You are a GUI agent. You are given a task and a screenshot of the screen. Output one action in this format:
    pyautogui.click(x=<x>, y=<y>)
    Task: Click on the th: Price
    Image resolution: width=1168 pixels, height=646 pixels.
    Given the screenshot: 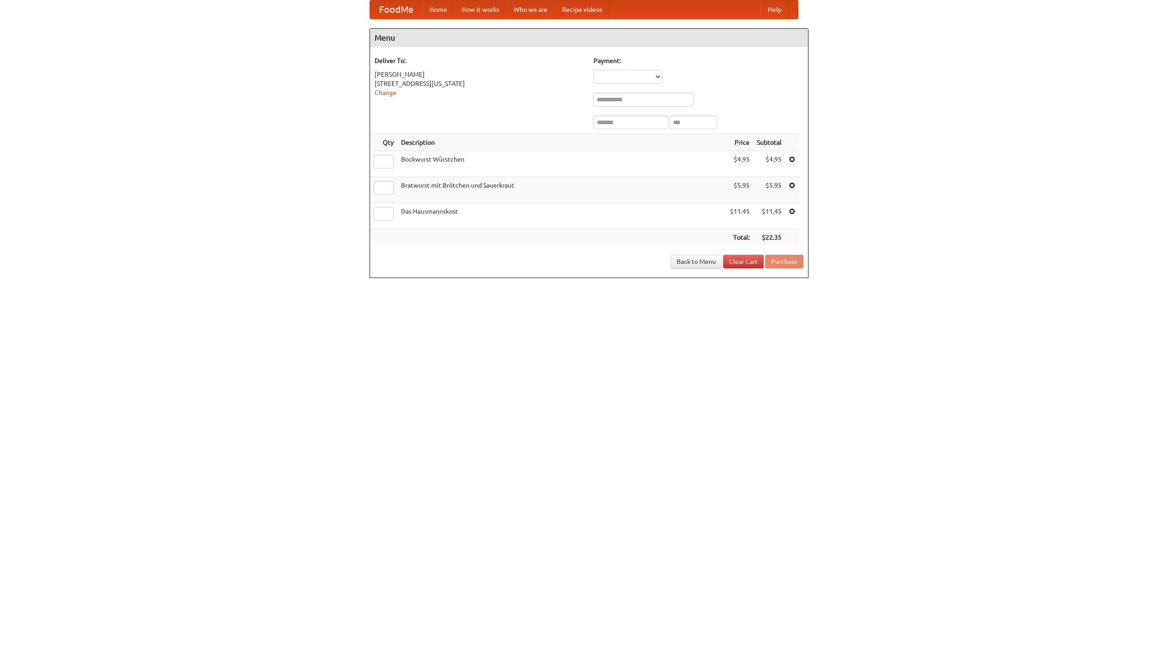 What is the action you would take?
    pyautogui.click(x=740, y=142)
    